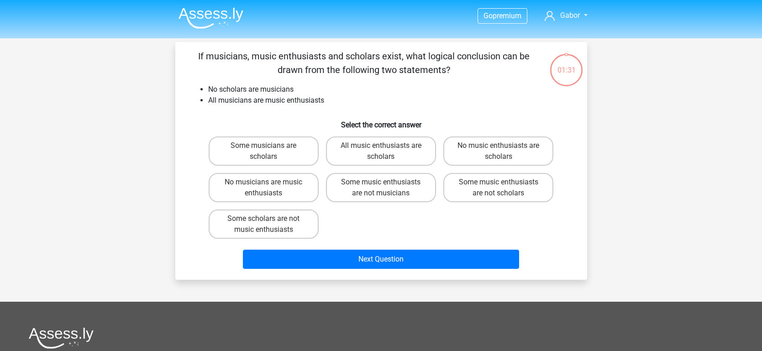  Describe the element at coordinates (263, 151) in the screenshot. I see `label: Some musicians are scholars` at that location.